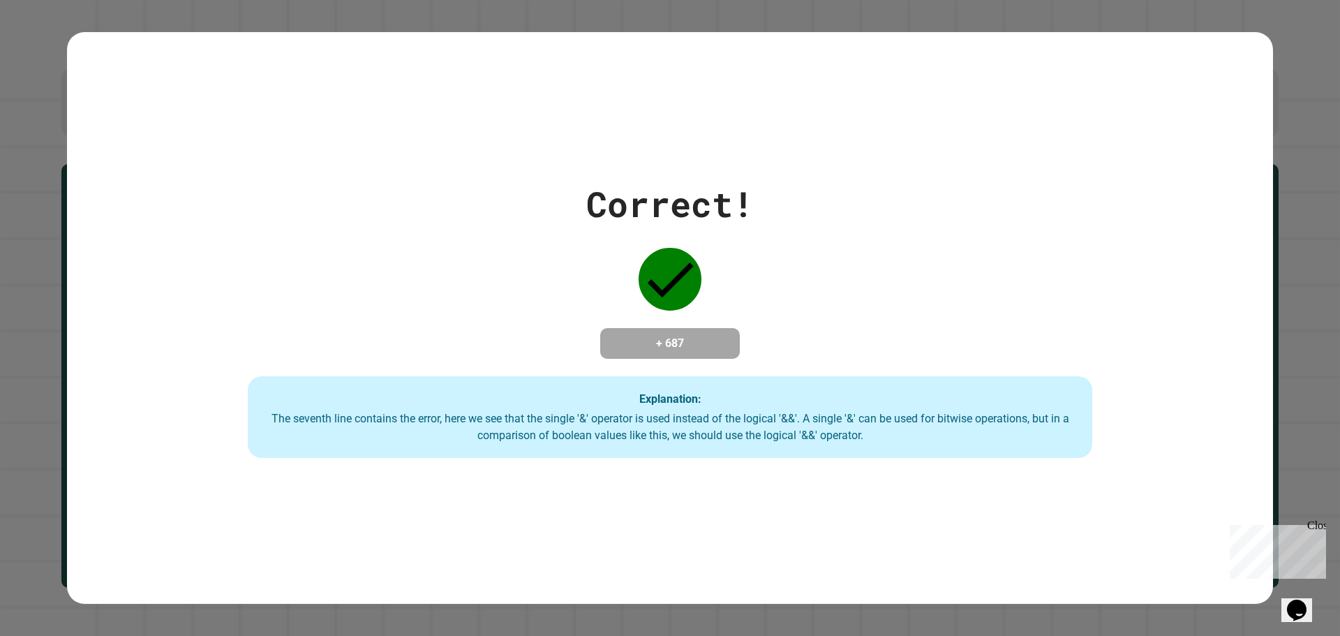  What do you see at coordinates (51, 47) in the screenshot?
I see `div: Chat with us now!Close` at bounding box center [51, 47].